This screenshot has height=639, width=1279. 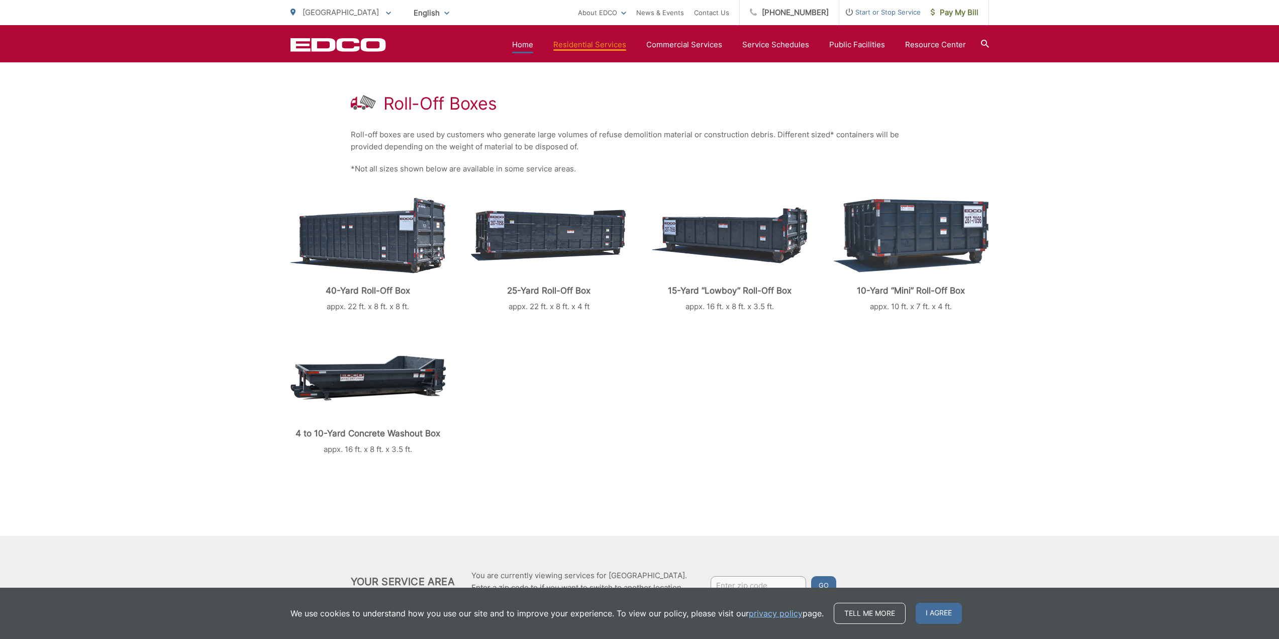 What do you see at coordinates (911, 307) in the screenshot?
I see `p: appx. 10 ft. x 7 ft. x 4 ft.` at bounding box center [911, 307].